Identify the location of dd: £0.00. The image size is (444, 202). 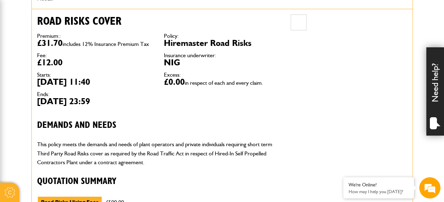
(222, 82).